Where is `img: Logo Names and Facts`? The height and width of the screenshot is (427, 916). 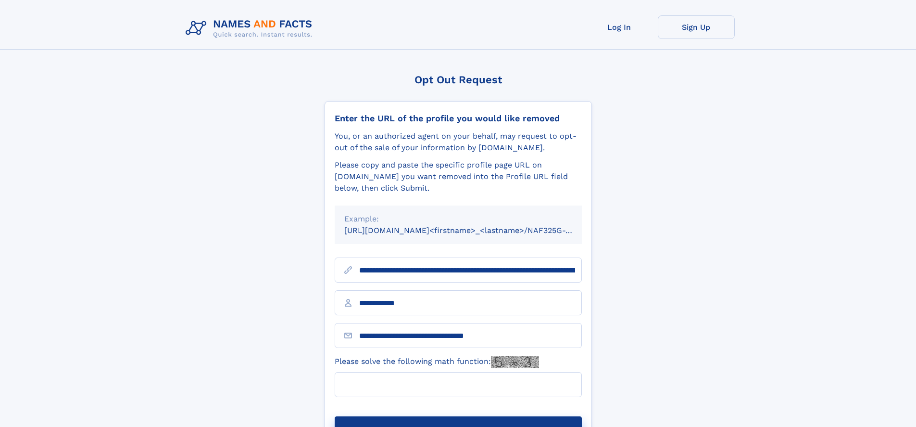
img: Logo Names and Facts is located at coordinates (251, 28).